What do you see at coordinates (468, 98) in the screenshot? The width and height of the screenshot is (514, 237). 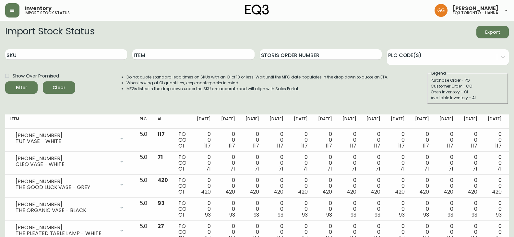 I see `div: Available Inventory - AI` at bounding box center [468, 98].